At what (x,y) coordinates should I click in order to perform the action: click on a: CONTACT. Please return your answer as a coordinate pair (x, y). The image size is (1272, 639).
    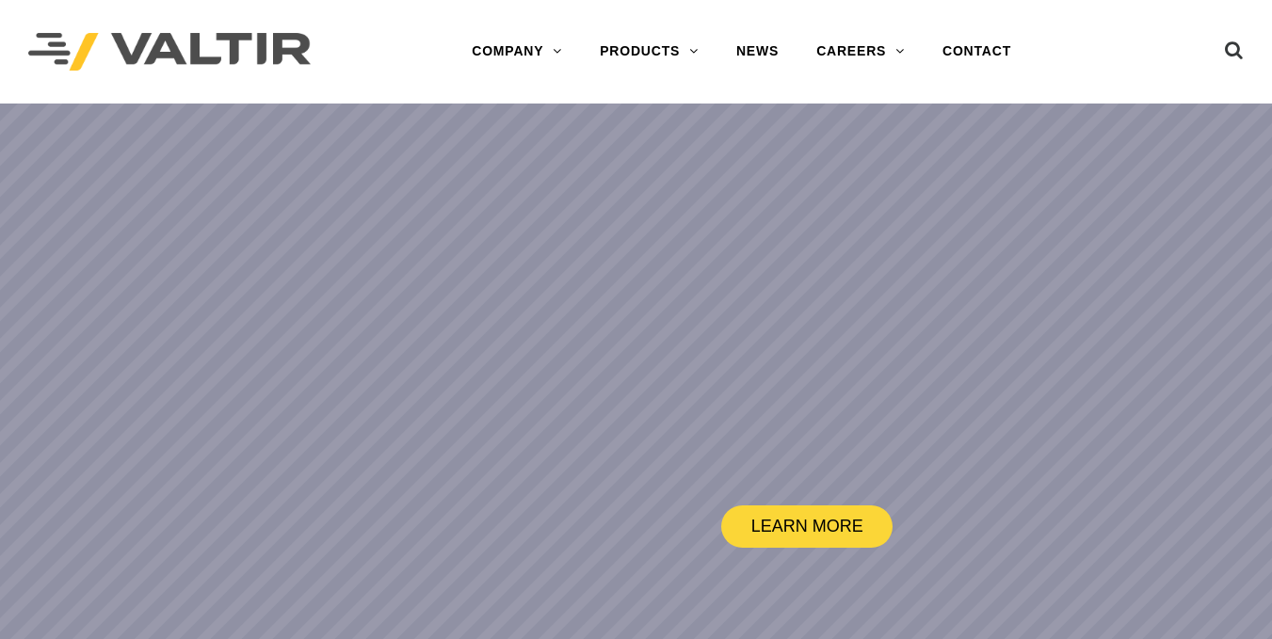
    Looking at the image, I should click on (976, 52).